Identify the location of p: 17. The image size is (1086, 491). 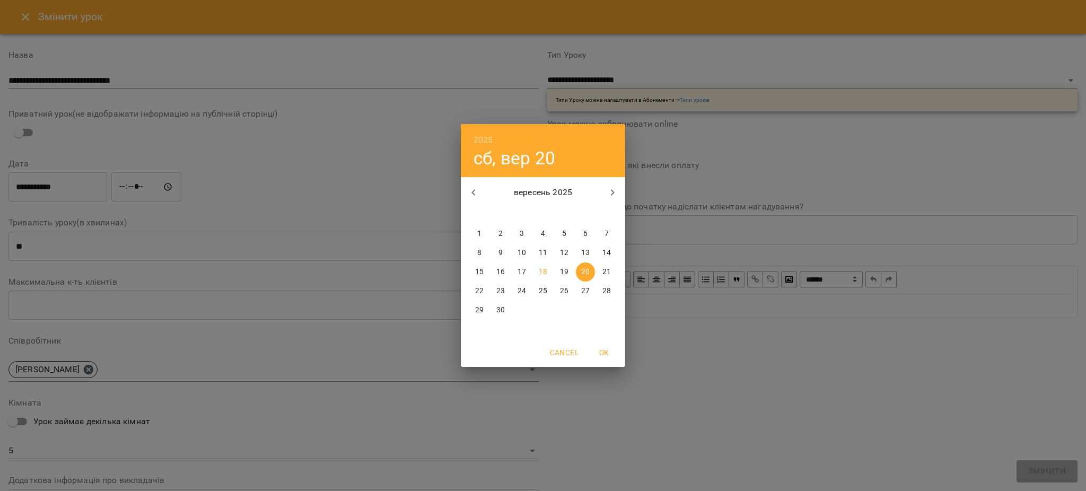
(522, 272).